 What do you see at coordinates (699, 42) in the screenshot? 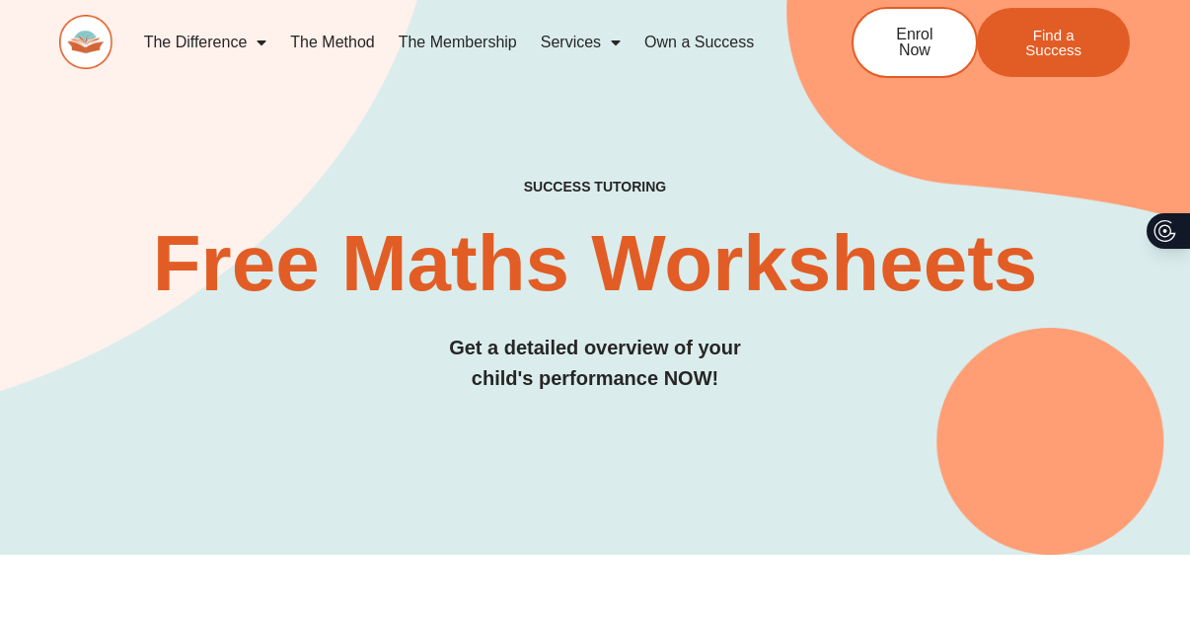
I see `a: Own a Success` at bounding box center [699, 42].